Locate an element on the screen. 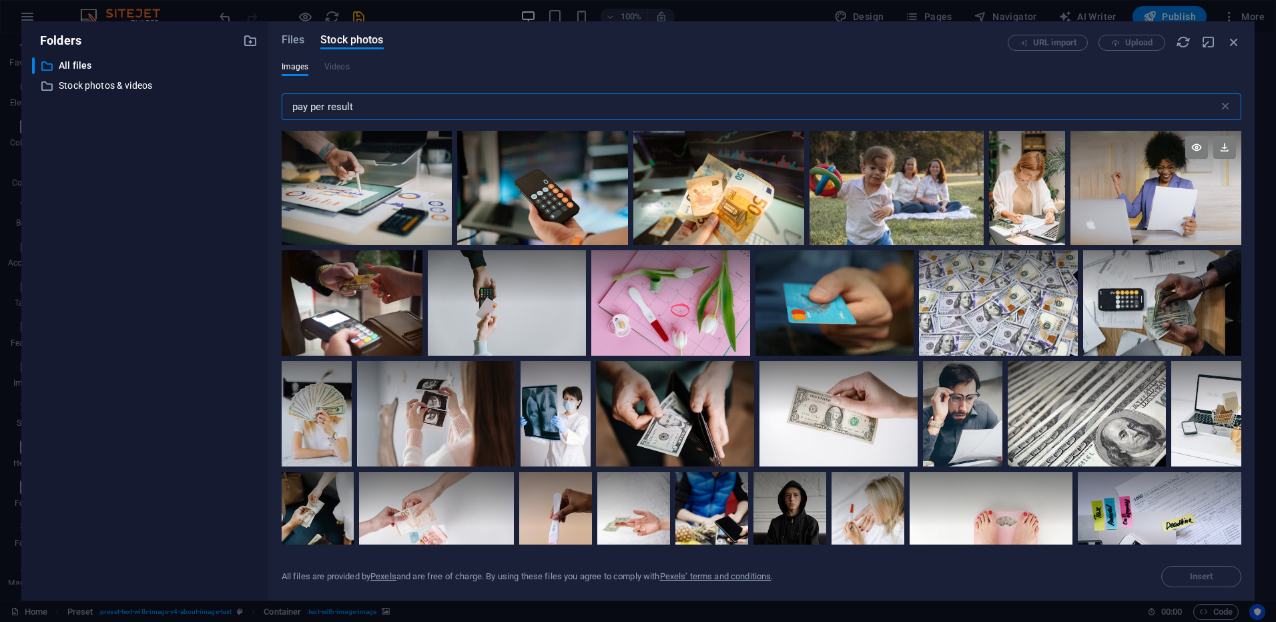  i: Create new folder is located at coordinates (250, 41).